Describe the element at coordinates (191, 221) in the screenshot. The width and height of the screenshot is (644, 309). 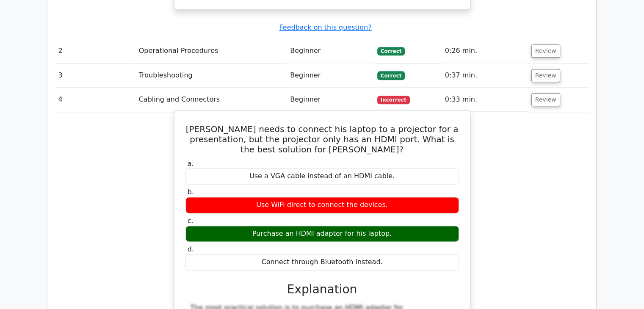
I see `span: c.` at that location.